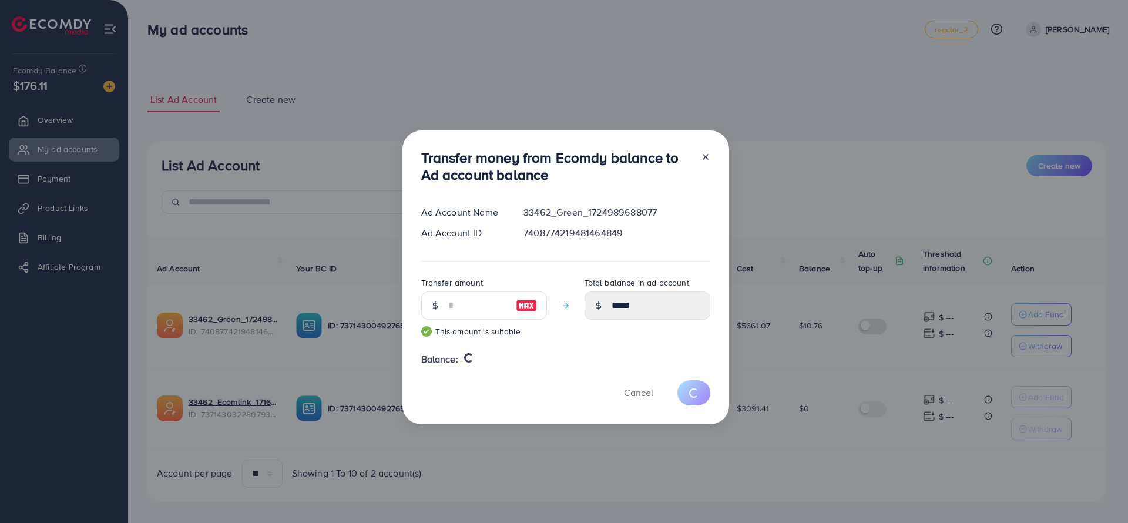  Describe the element at coordinates (463, 233) in the screenshot. I see `div: Ad Account ID` at that location.